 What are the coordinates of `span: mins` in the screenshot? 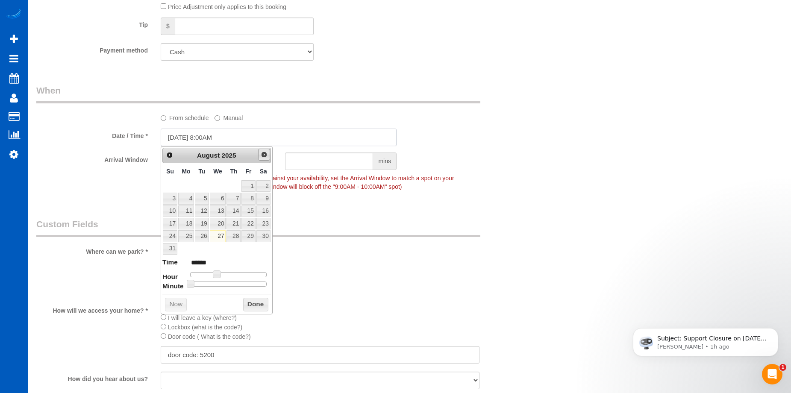 It's located at (385, 161).